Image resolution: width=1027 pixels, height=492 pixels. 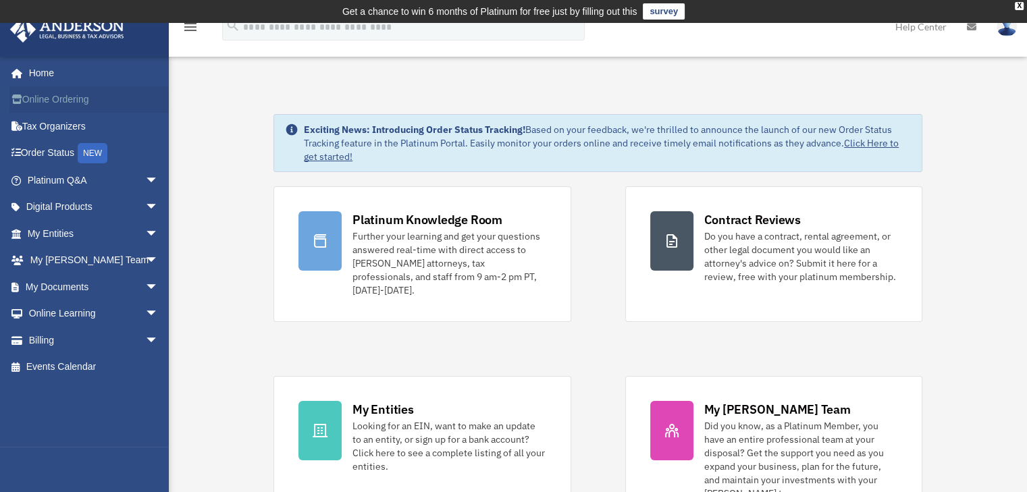 I want to click on a: Platinum Q&Aarrow_drop_down, so click(x=94, y=180).